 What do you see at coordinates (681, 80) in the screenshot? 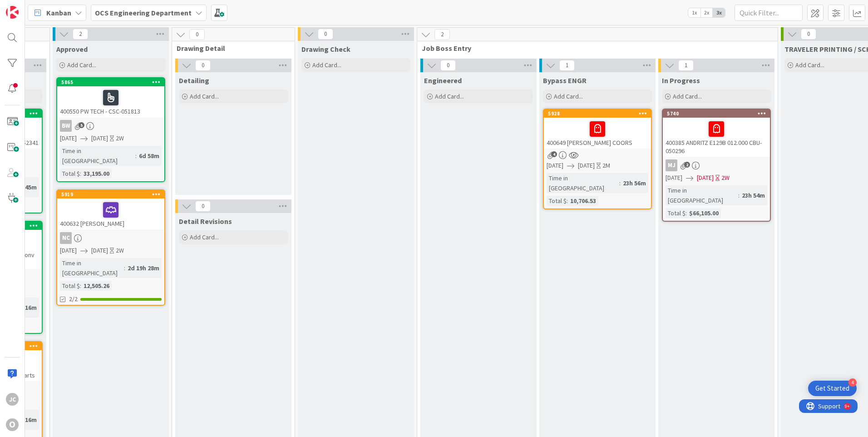
I see `span: In Progress` at bounding box center [681, 80].